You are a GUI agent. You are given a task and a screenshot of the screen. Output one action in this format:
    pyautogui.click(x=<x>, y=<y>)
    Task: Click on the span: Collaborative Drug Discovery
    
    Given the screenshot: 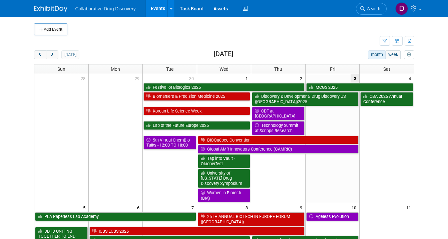 What is the action you would take?
    pyautogui.click(x=105, y=9)
    